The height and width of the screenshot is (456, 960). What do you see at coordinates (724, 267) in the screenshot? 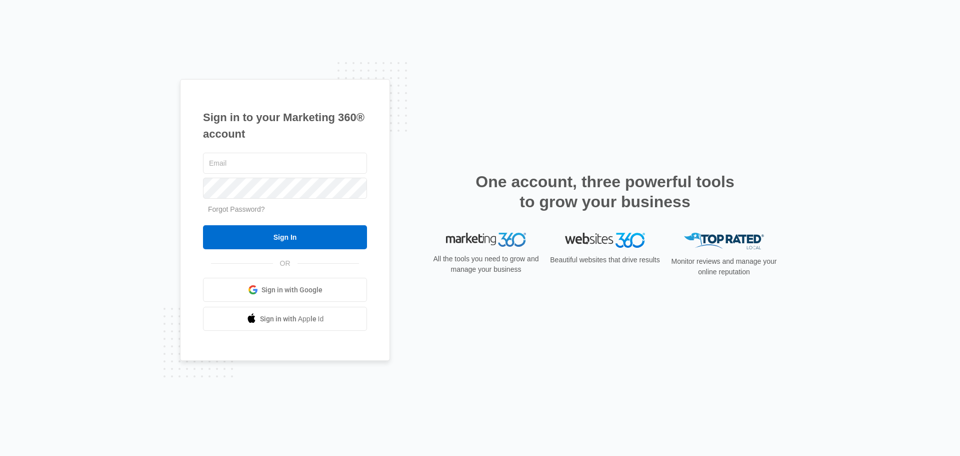
I see `p: Monitor reviews and manage your online reputation` at bounding box center [724, 267].